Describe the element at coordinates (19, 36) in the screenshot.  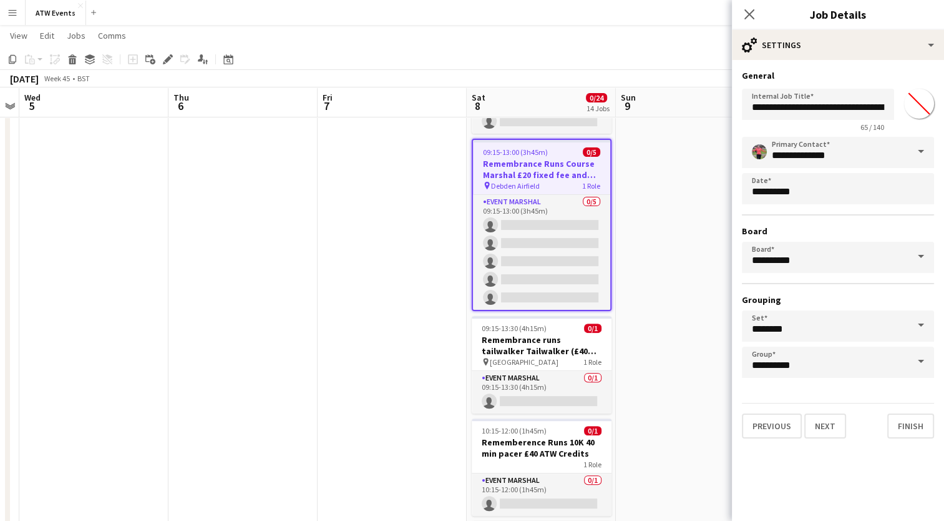
I see `a: View` at that location.